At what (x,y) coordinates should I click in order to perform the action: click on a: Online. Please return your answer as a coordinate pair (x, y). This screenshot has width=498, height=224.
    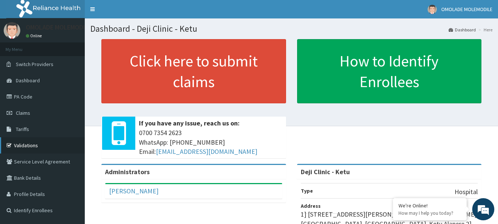
    Looking at the image, I should click on (35, 36).